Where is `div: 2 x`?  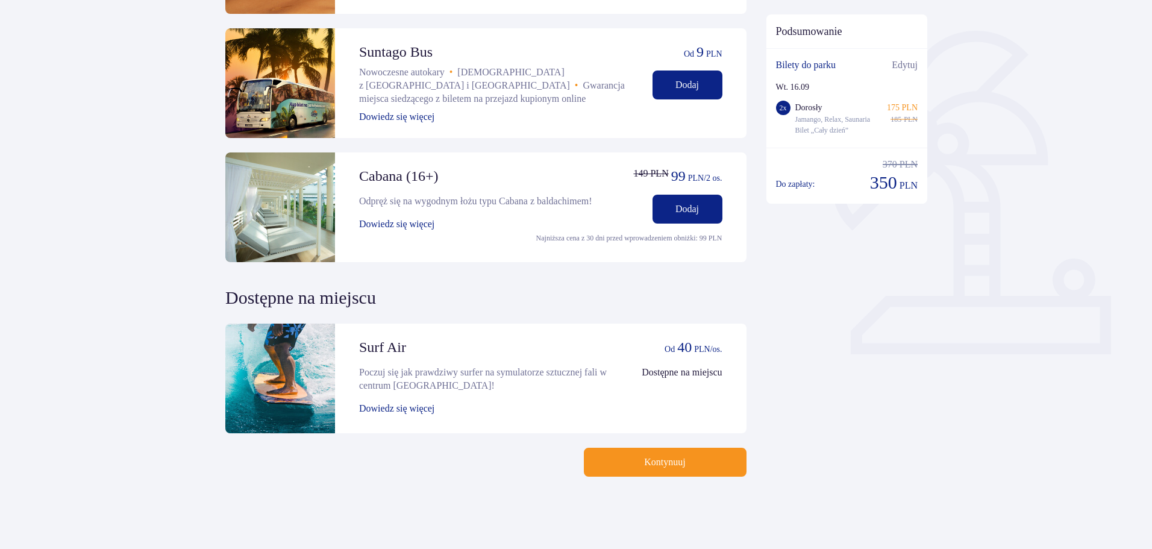
div: 2 x is located at coordinates (783, 108).